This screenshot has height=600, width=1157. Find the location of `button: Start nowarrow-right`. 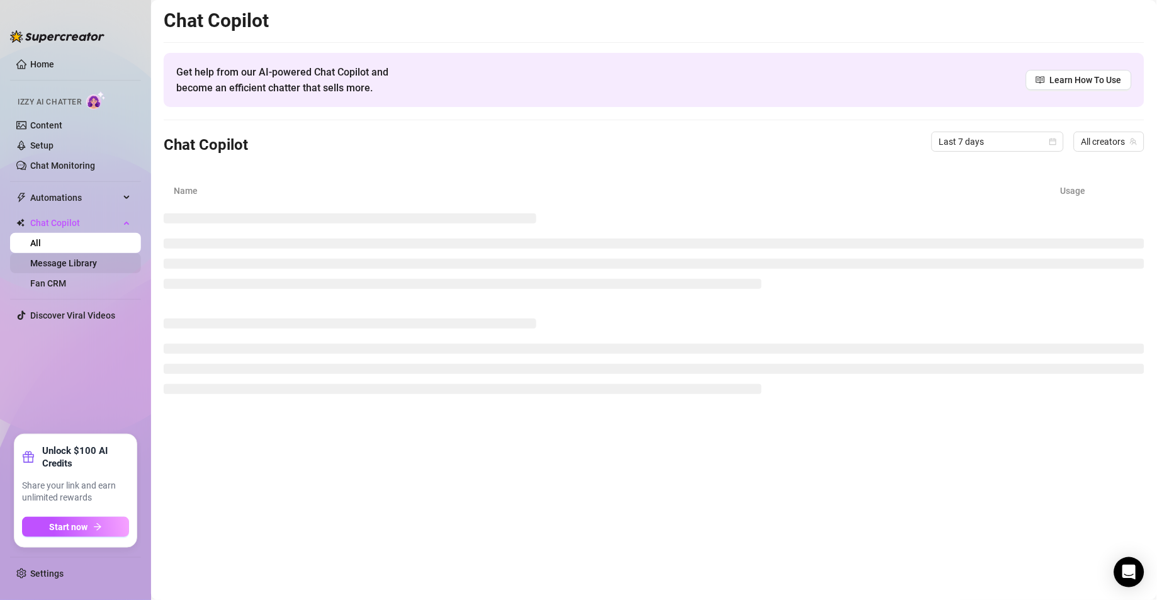

button: Start nowarrow-right is located at coordinates (76, 527).